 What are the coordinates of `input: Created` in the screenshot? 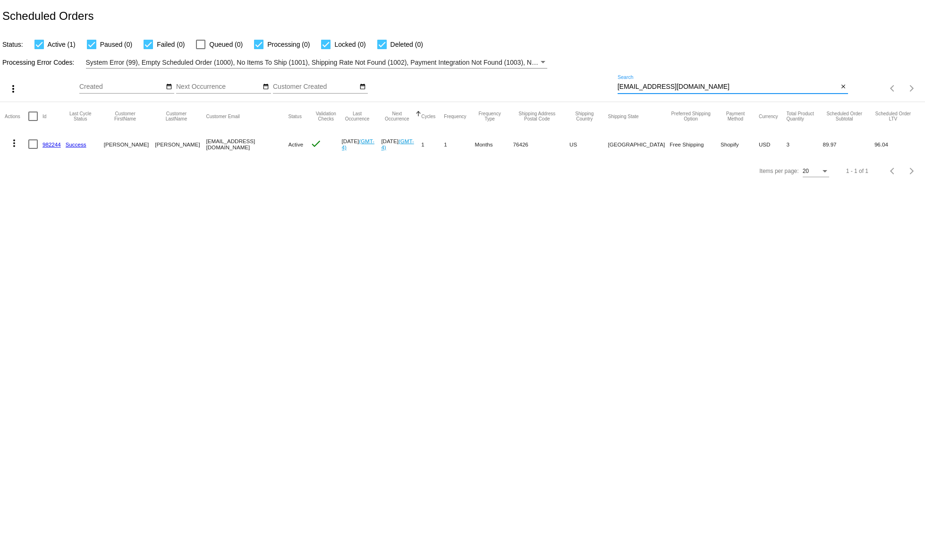 It's located at (122, 87).